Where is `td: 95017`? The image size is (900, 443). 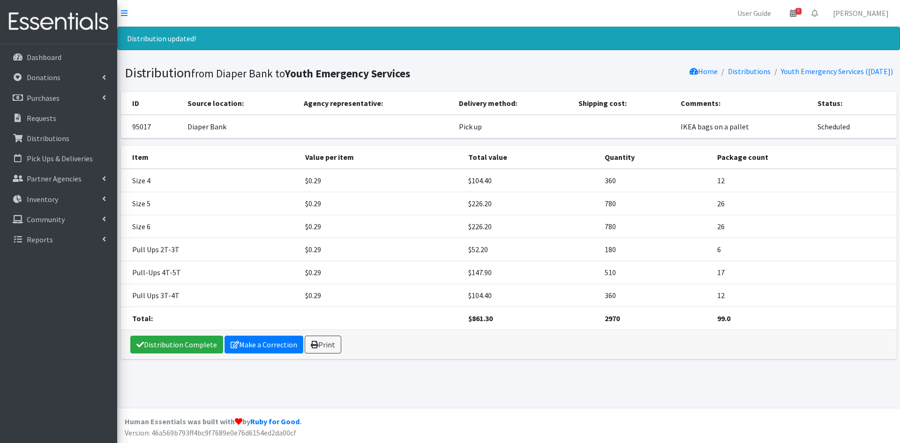 td: 95017 is located at coordinates (151, 127).